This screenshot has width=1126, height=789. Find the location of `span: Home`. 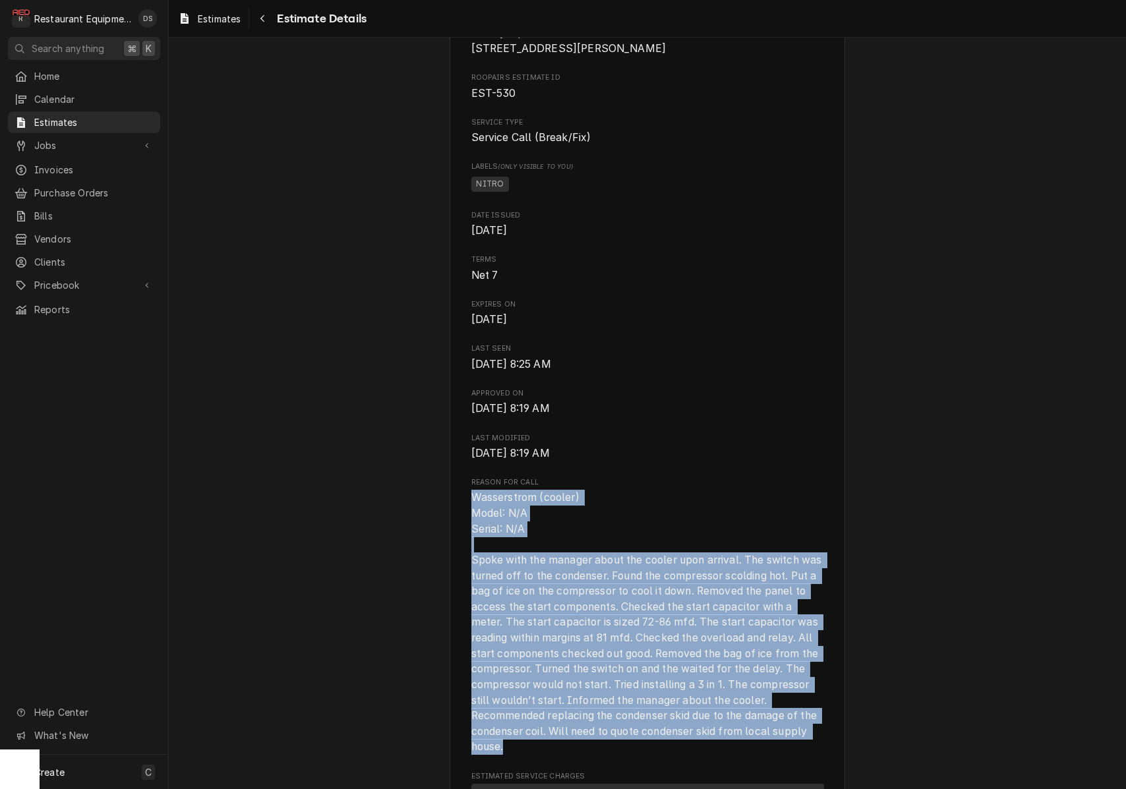

span: Home is located at coordinates (94, 76).